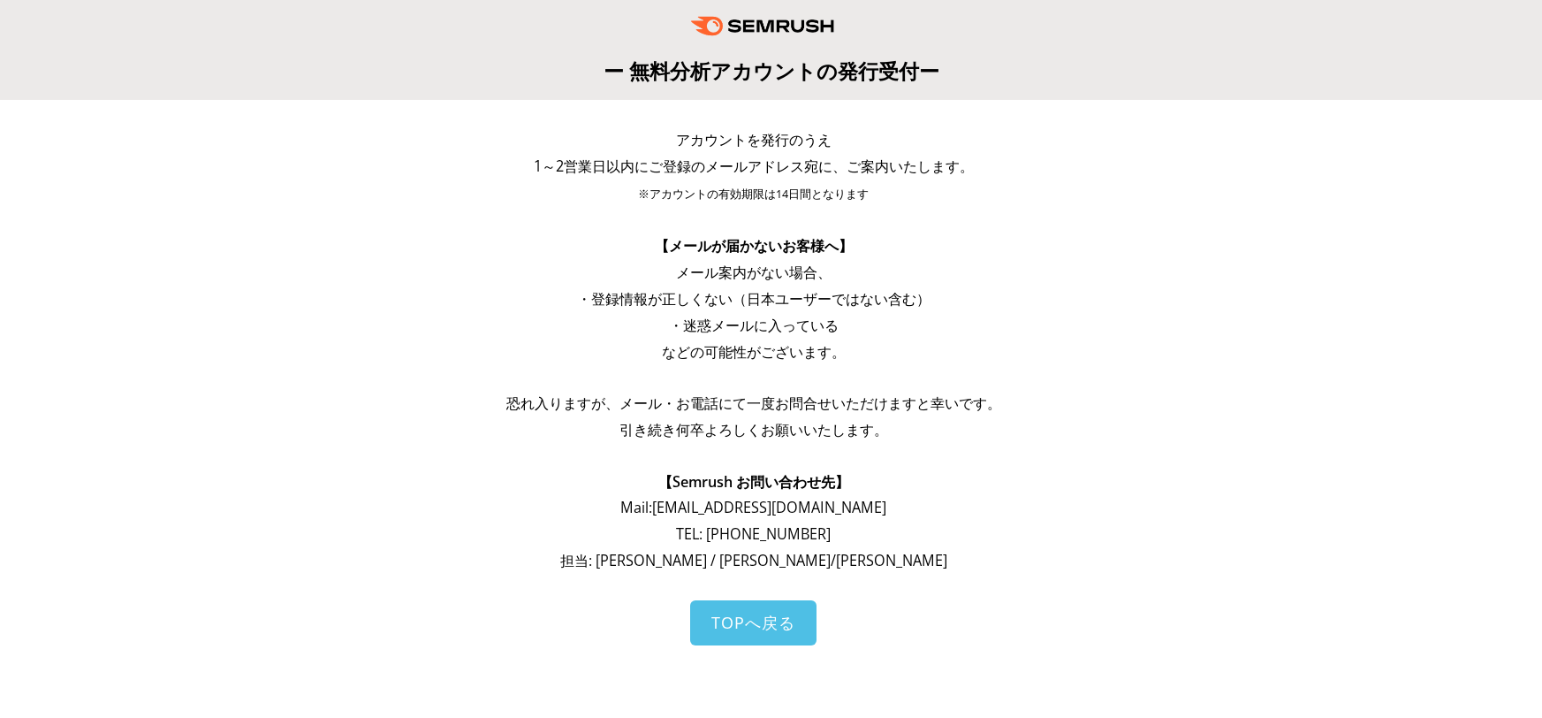 This screenshot has width=1542, height=718. I want to click on span: などの可能性がございます。, so click(754, 352).